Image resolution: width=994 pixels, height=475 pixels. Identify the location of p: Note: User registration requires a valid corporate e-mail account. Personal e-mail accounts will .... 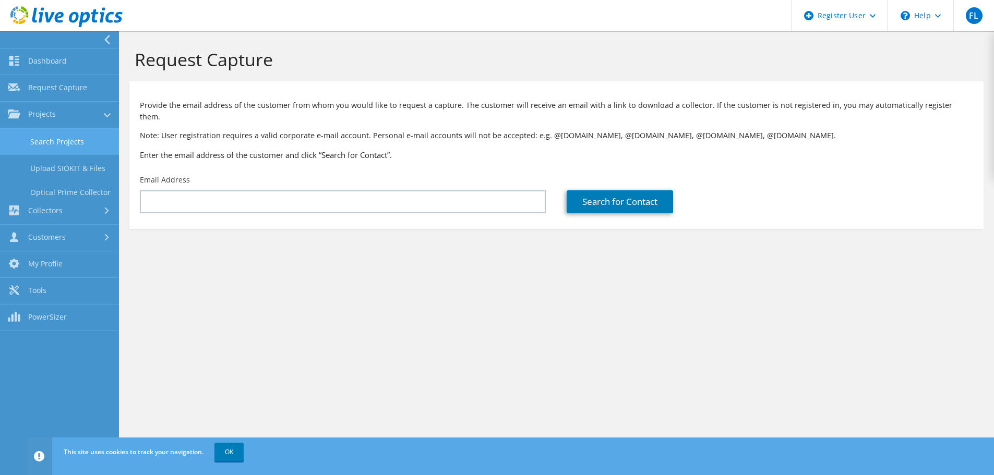
(556, 136).